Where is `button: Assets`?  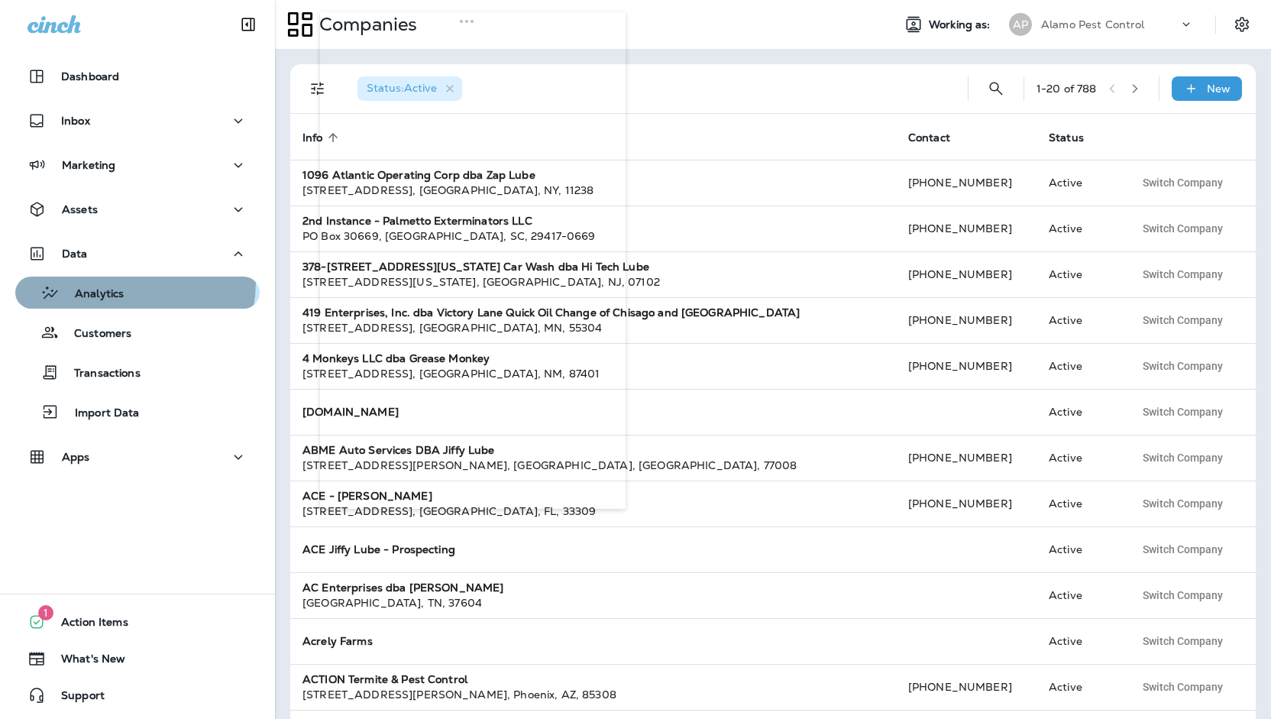
button: Assets is located at coordinates (137, 209).